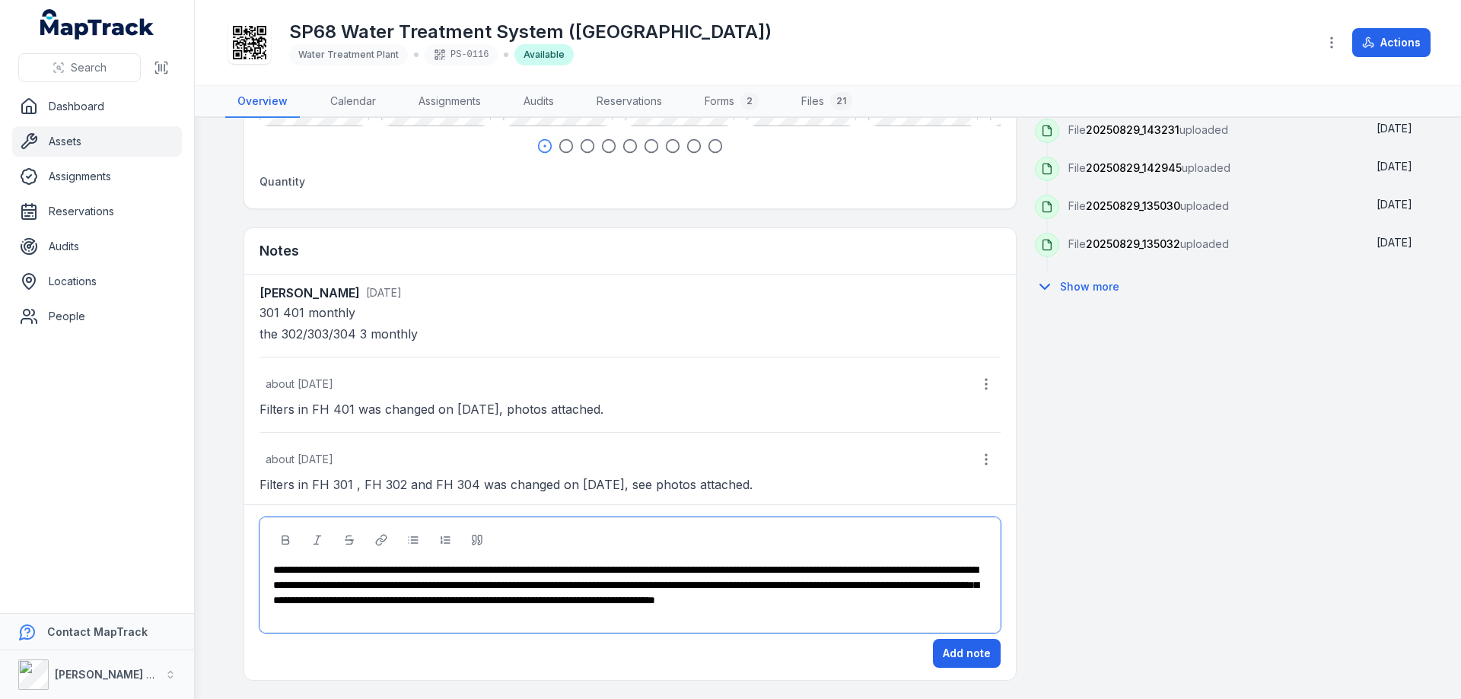  What do you see at coordinates (299, 383) in the screenshot?
I see `time: 7/28/2025, 2:13:30 PM` at bounding box center [299, 383].